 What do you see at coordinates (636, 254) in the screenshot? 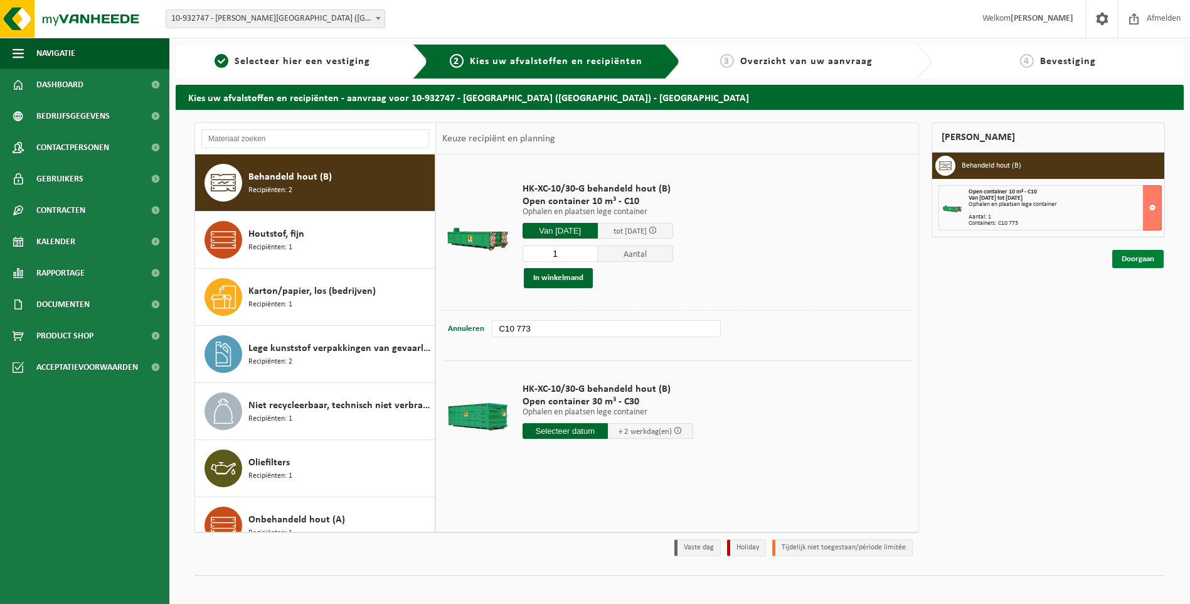
I see `span: Aantal` at bounding box center [636, 254].